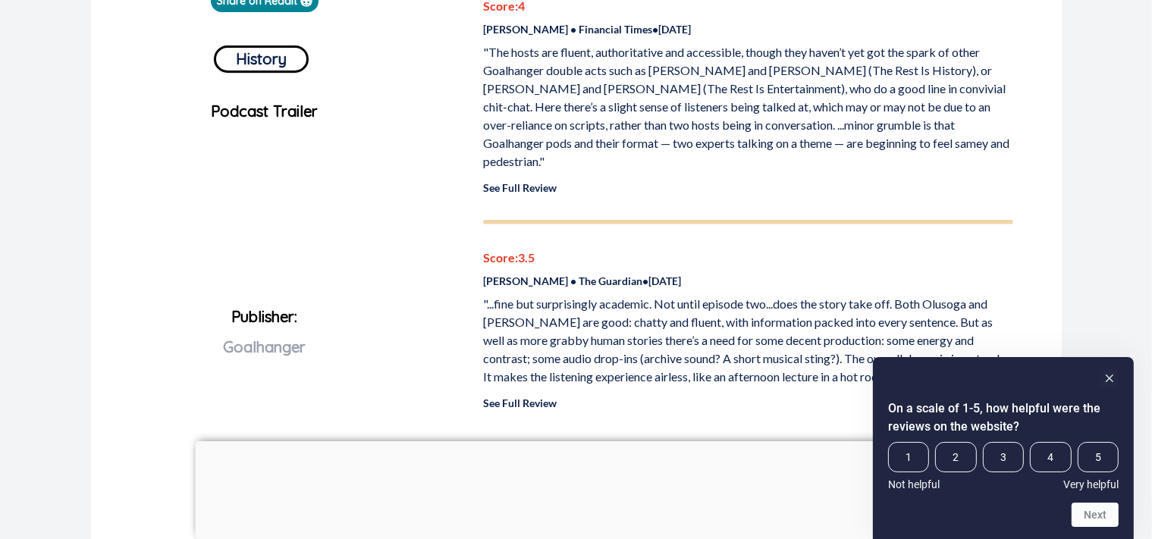 The height and width of the screenshot is (539, 1152). What do you see at coordinates (1095, 515) in the screenshot?
I see `button: Next question` at bounding box center [1095, 515].